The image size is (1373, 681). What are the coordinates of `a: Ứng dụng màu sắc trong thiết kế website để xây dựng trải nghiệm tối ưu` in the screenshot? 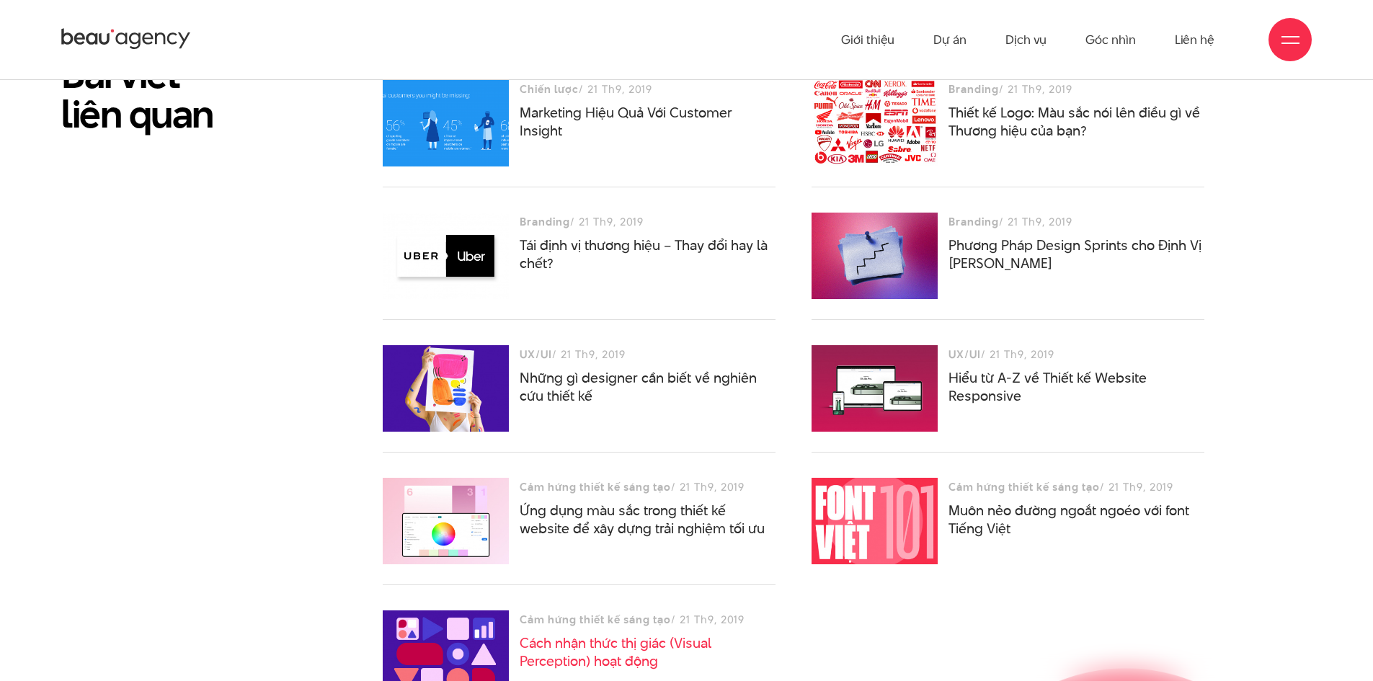 It's located at (642, 520).